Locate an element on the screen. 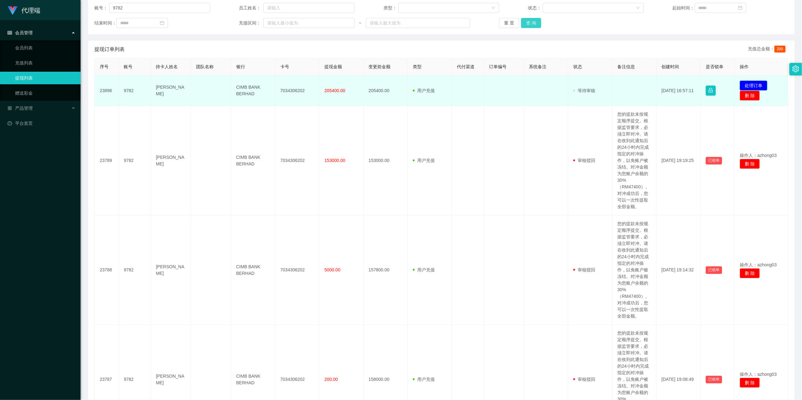 Image resolution: width=802 pixels, height=400 pixels. span: 类型 is located at coordinates (417, 67).